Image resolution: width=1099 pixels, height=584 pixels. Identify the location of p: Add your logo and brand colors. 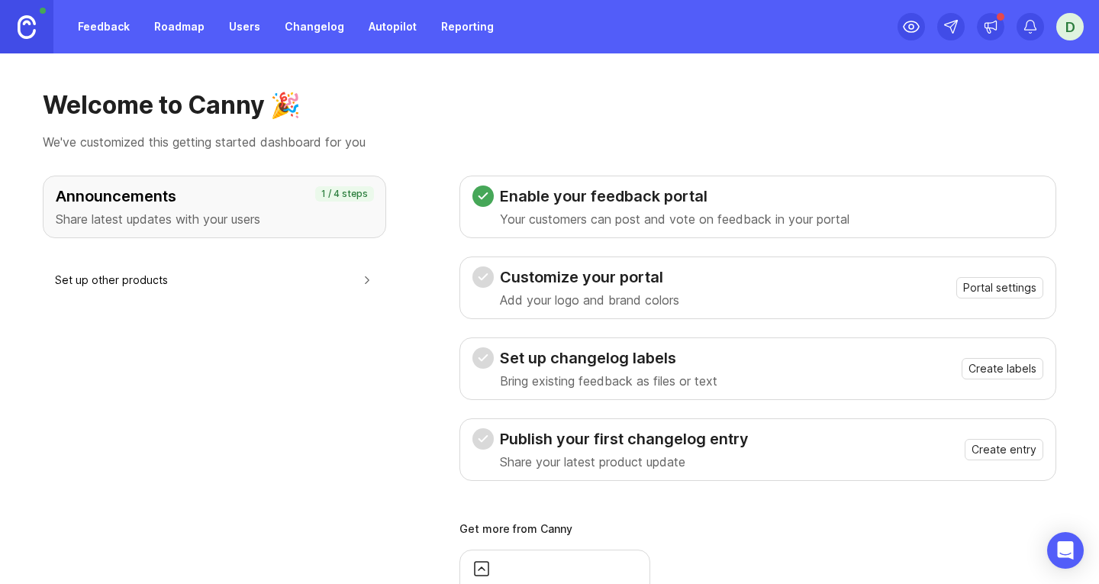
(589, 300).